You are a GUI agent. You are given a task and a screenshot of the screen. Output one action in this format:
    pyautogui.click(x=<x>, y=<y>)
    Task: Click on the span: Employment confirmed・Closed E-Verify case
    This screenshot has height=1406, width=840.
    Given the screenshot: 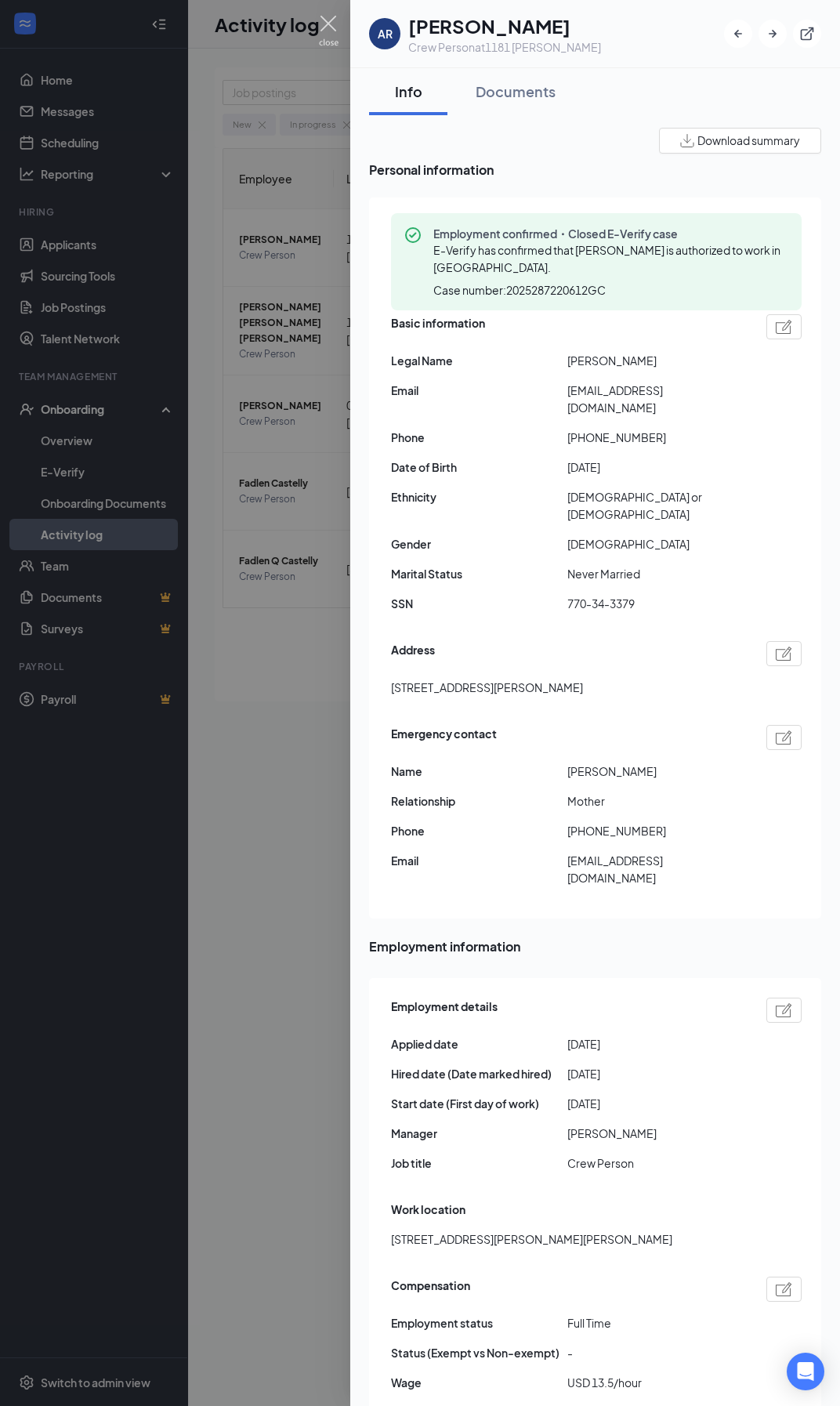 What is the action you would take?
    pyautogui.click(x=612, y=234)
    